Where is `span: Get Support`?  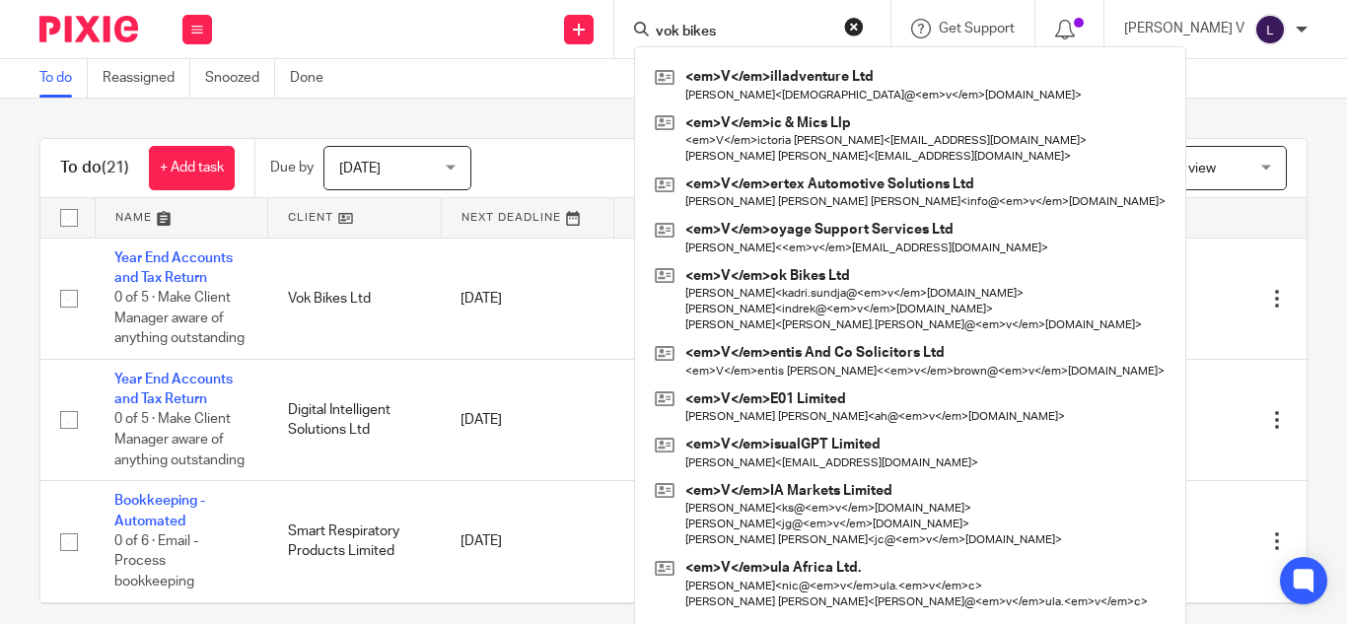 span: Get Support is located at coordinates (977, 29).